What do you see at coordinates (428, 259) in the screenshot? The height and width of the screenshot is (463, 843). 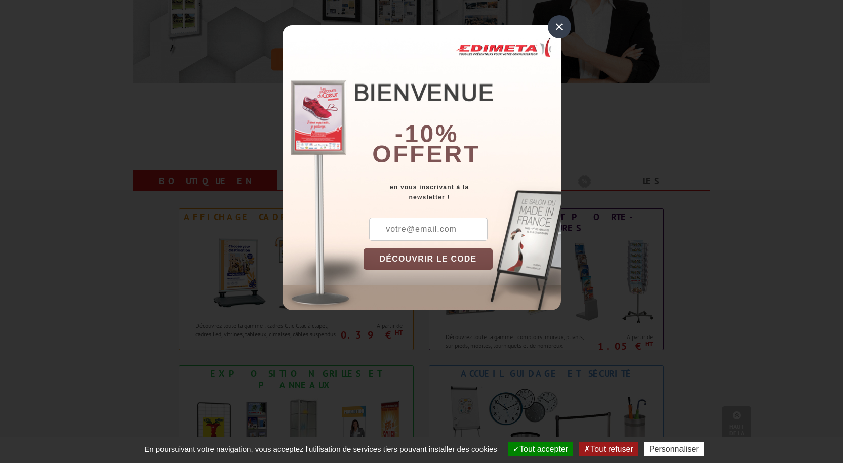 I see `button: DÉCOUVRIR LE CODE` at bounding box center [428, 259].